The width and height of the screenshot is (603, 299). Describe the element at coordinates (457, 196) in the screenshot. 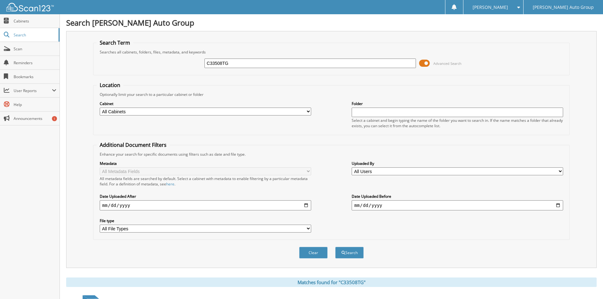

I see `label: Date Uploaded Before` at that location.